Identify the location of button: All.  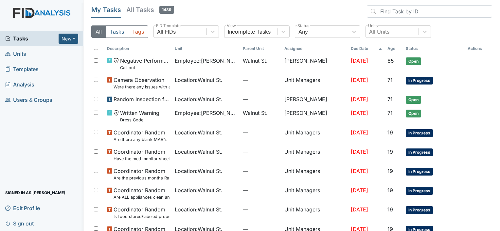
(98, 32).